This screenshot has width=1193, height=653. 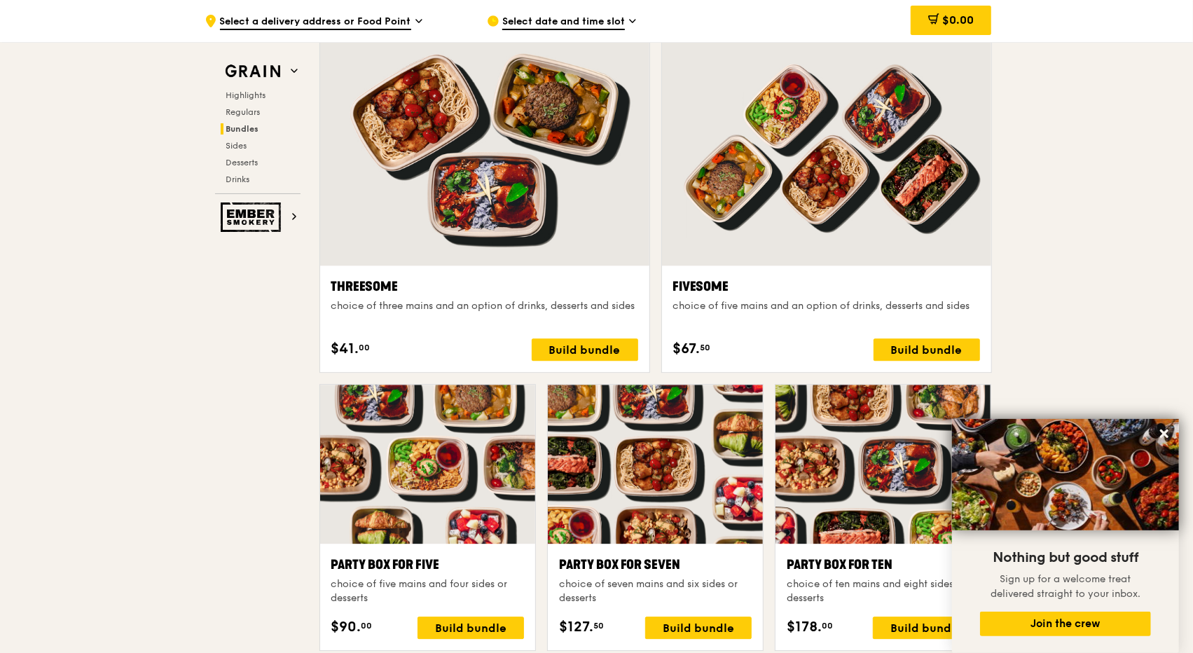 What do you see at coordinates (563, 22) in the screenshot?
I see `span: Select date and time slot` at bounding box center [563, 22].